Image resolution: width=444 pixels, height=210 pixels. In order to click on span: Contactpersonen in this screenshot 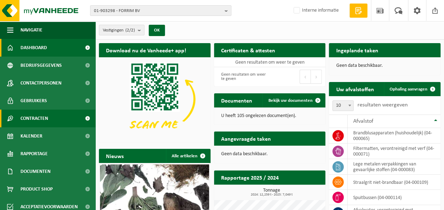, I will do `click(41, 83)`.